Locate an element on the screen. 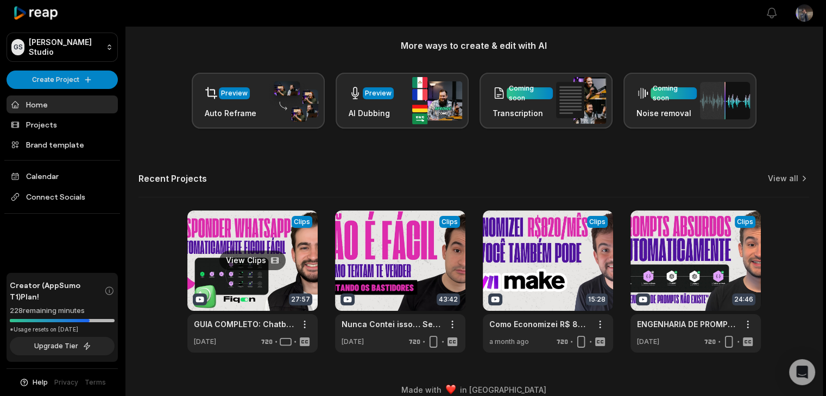 The width and height of the screenshot is (826, 396). button: Upgrade Tier is located at coordinates (62, 346).